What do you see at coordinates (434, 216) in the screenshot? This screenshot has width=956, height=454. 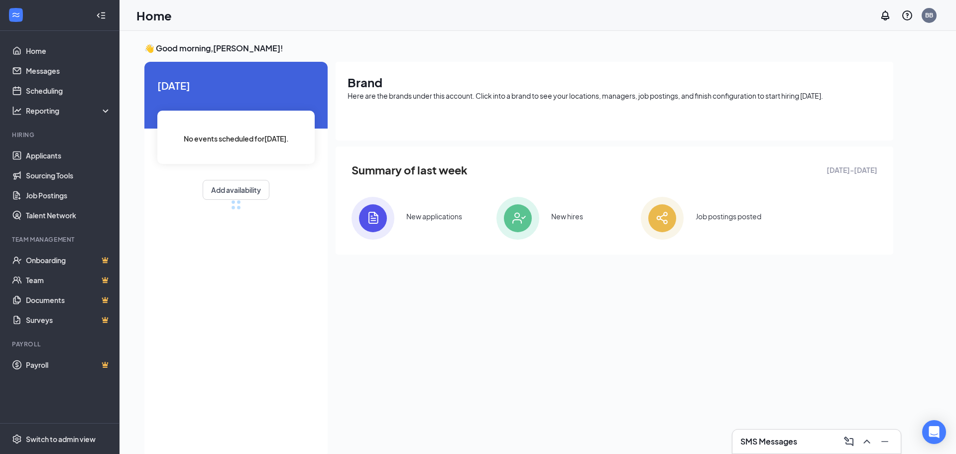 I see `div: New applications` at bounding box center [434, 216].